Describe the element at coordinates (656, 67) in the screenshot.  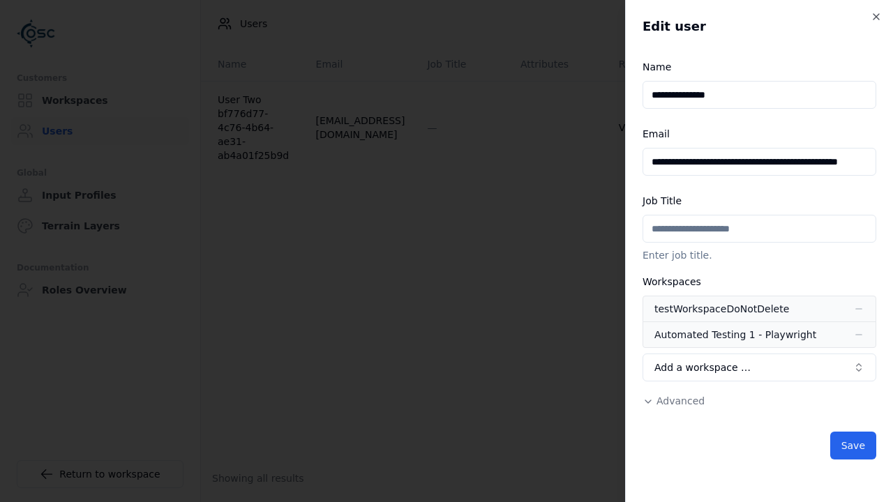
I see `label: Name` at that location.